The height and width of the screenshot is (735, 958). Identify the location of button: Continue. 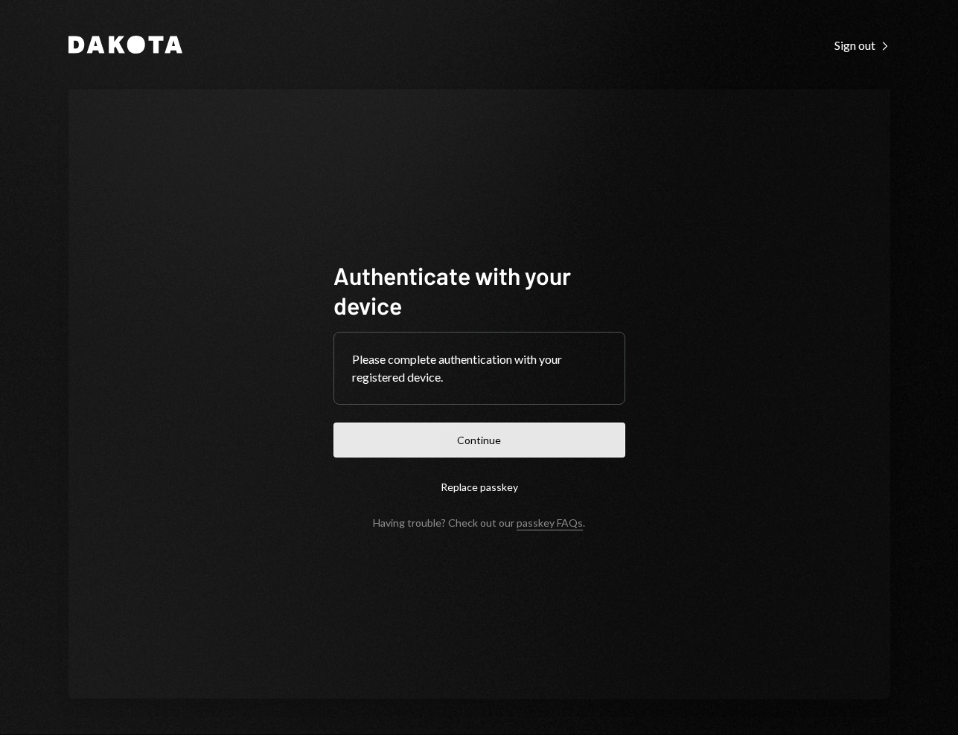
(479, 440).